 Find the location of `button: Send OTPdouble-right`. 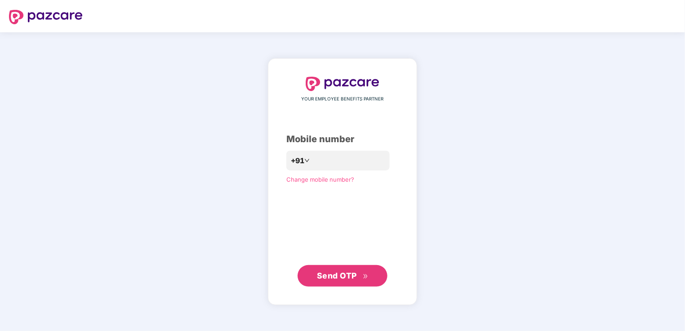

button: Send OTPdouble-right is located at coordinates (342, 276).